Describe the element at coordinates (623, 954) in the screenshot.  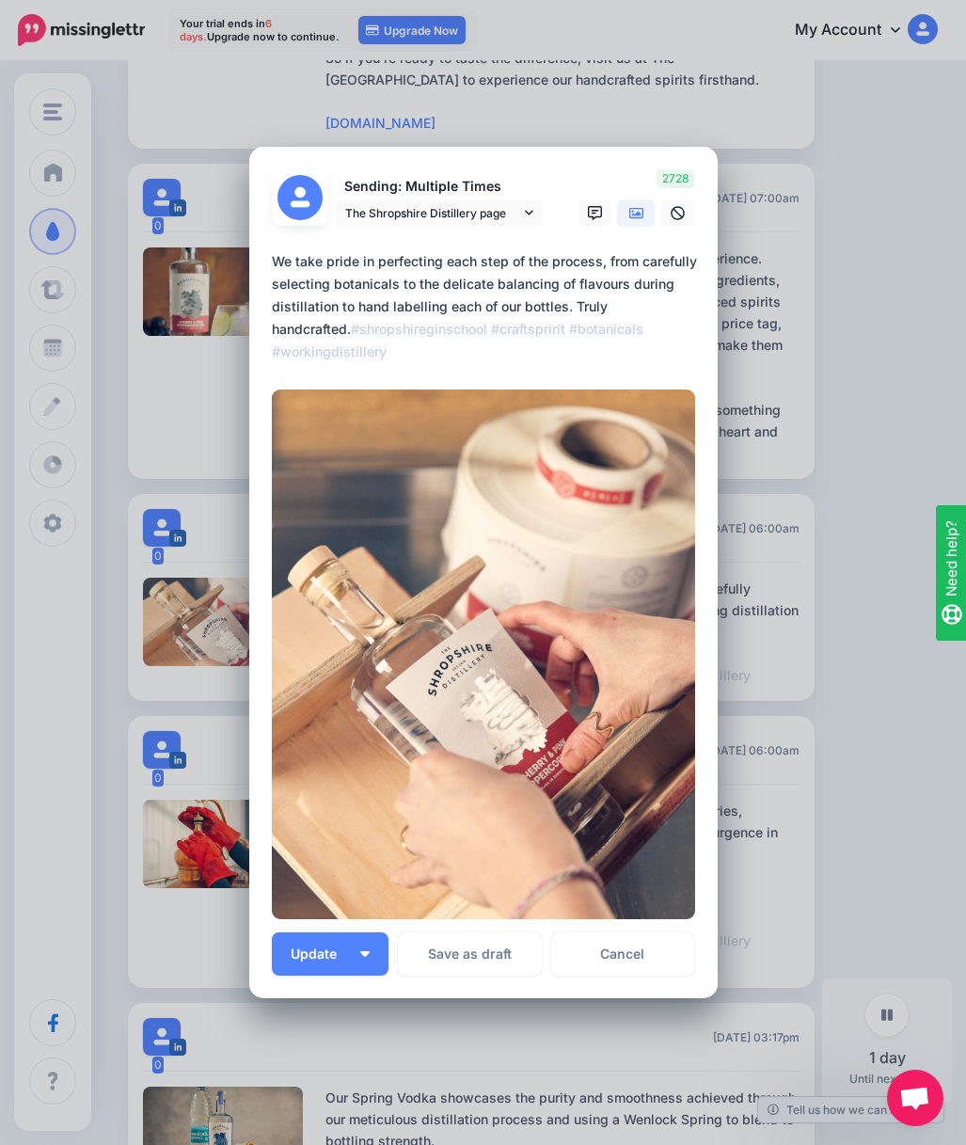
I see `a: Cancel` at that location.